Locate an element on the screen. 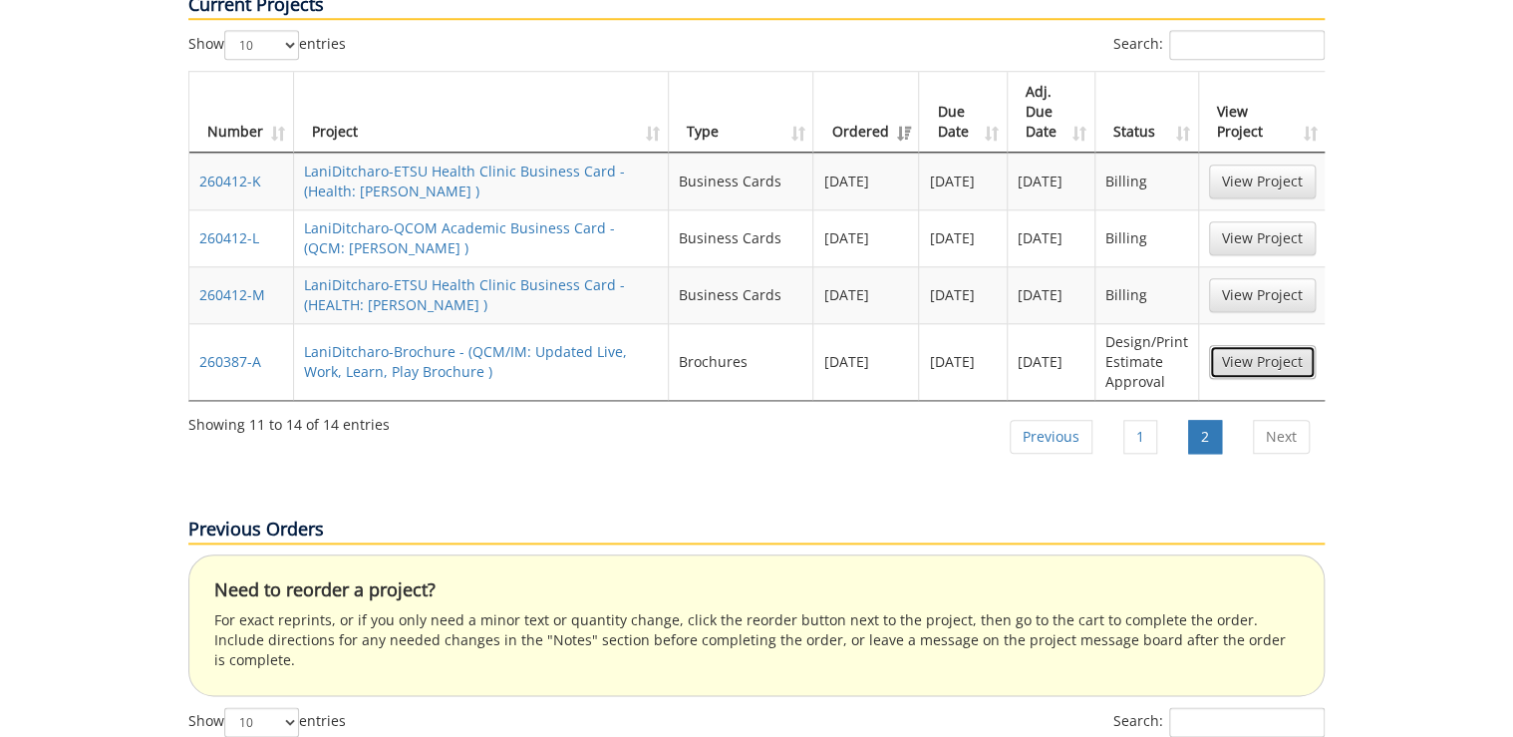  td: Brochures is located at coordinates (742, 361).